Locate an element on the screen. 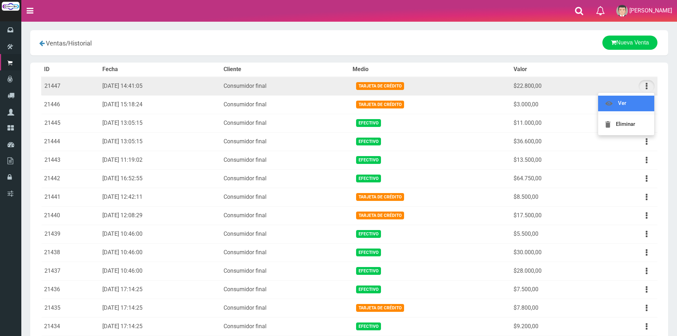 Image resolution: width=677 pixels, height=336 pixels. td: $9.200,00 is located at coordinates (555, 326).